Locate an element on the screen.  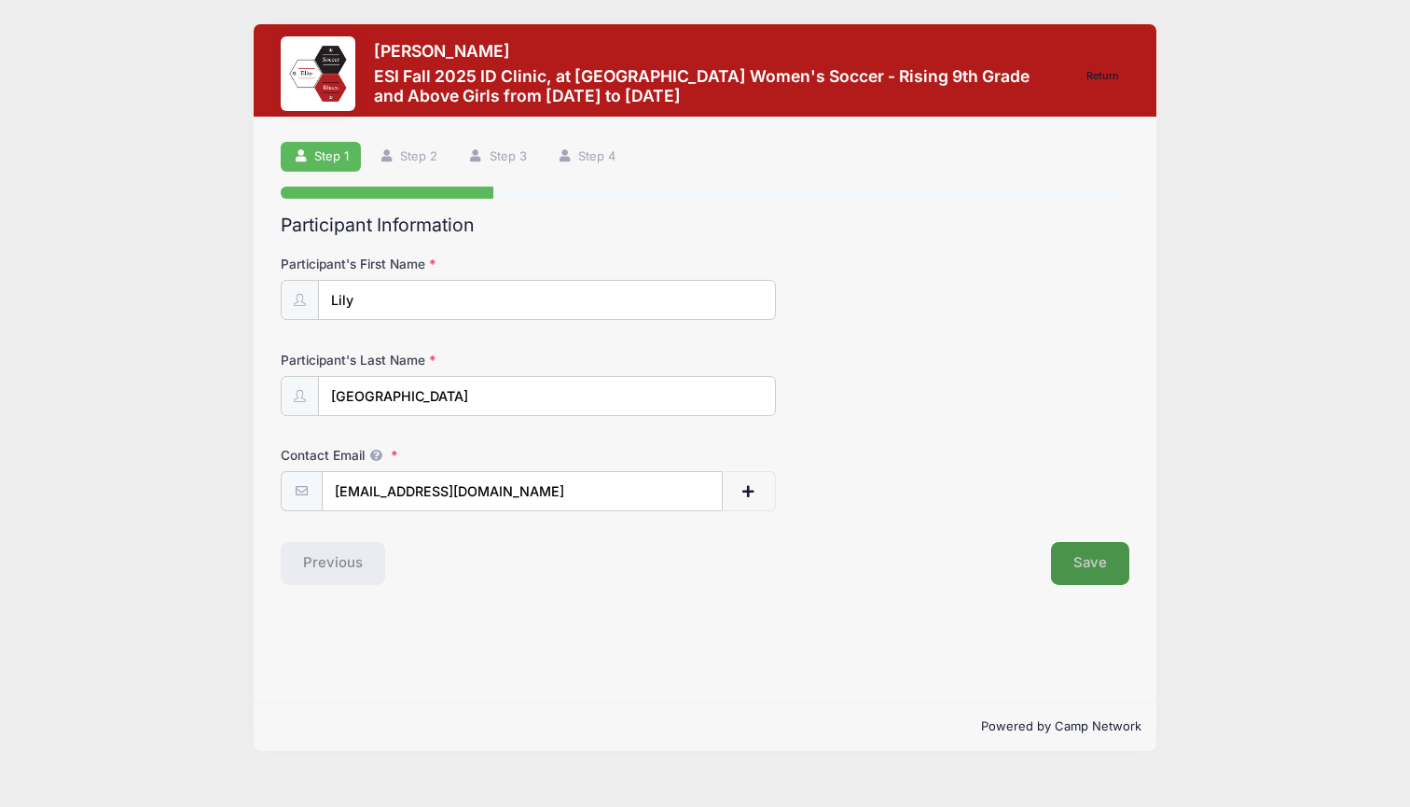
input: Participant's First Name is located at coordinates (546, 299).